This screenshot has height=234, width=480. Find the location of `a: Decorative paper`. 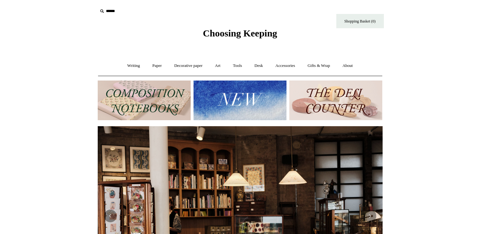

a: Decorative paper is located at coordinates (188, 66).